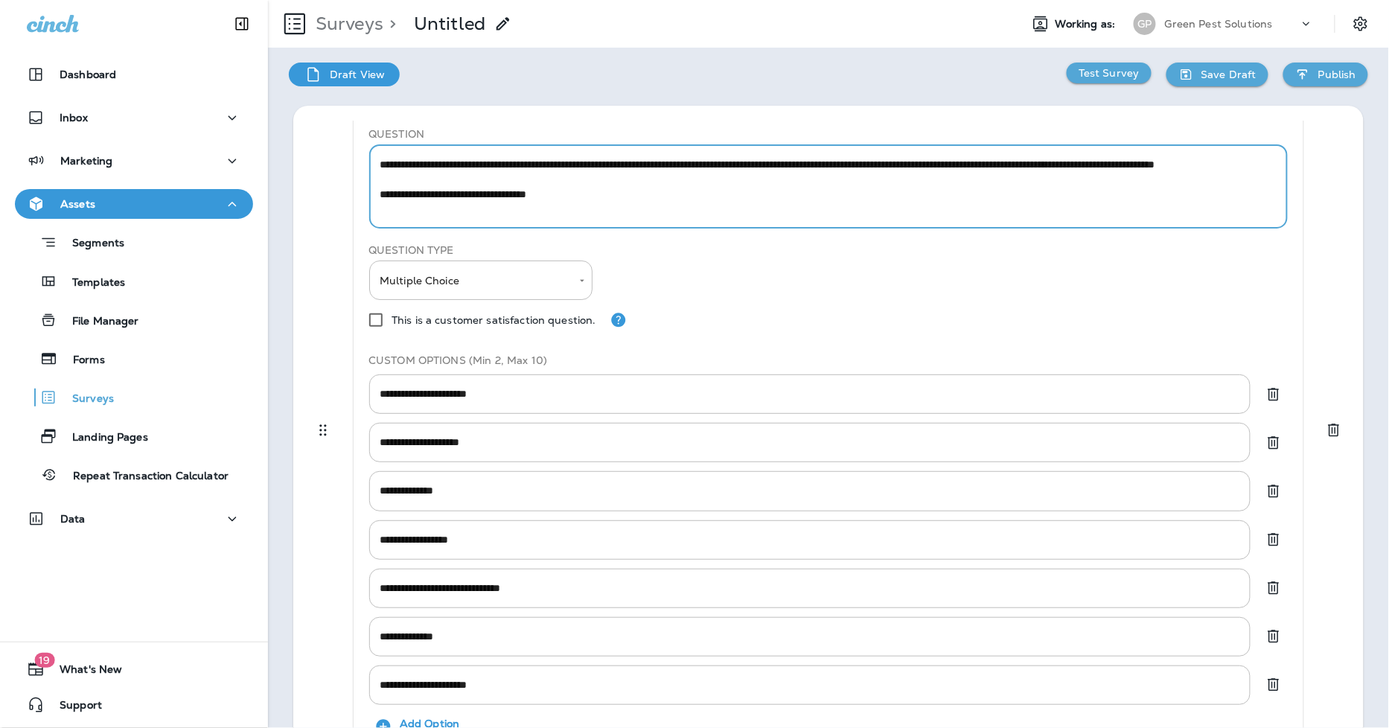 The height and width of the screenshot is (728, 1389). I want to click on button: 19What's New, so click(134, 669).